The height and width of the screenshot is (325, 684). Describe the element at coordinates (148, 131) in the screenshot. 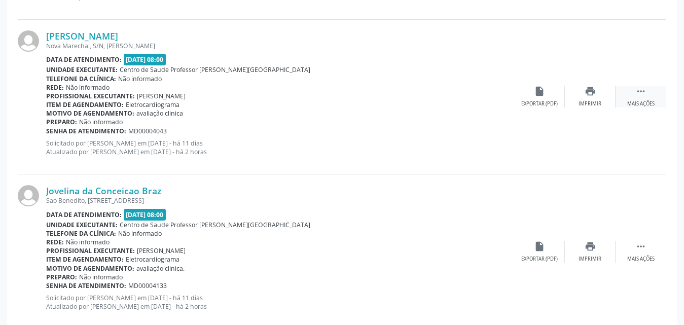

I see `span: MD00004043` at that location.